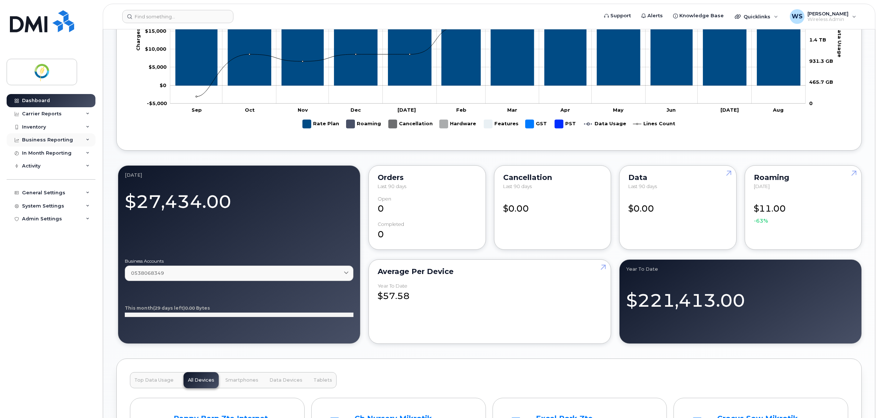  I want to click on div: $221,413.00, so click(741, 297).